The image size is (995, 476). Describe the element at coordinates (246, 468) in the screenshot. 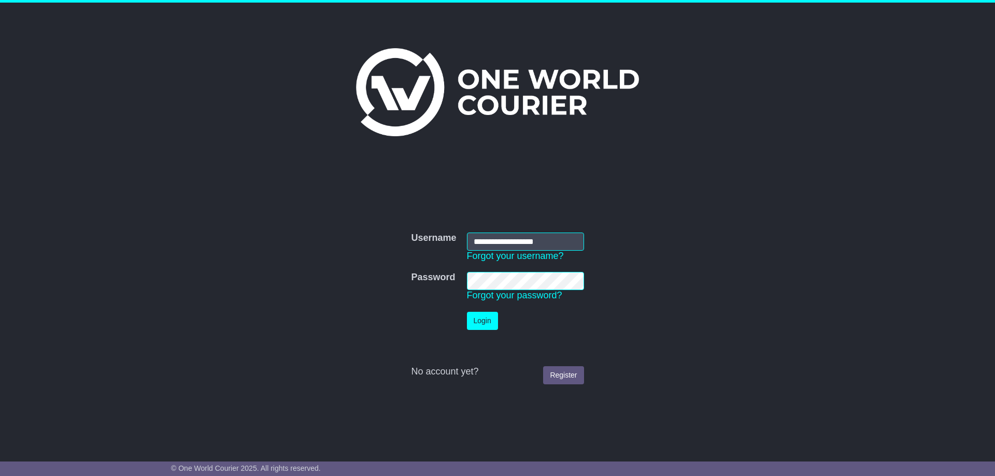

I see `span: © One World Courier 2025. All rights reserved.` at that location.